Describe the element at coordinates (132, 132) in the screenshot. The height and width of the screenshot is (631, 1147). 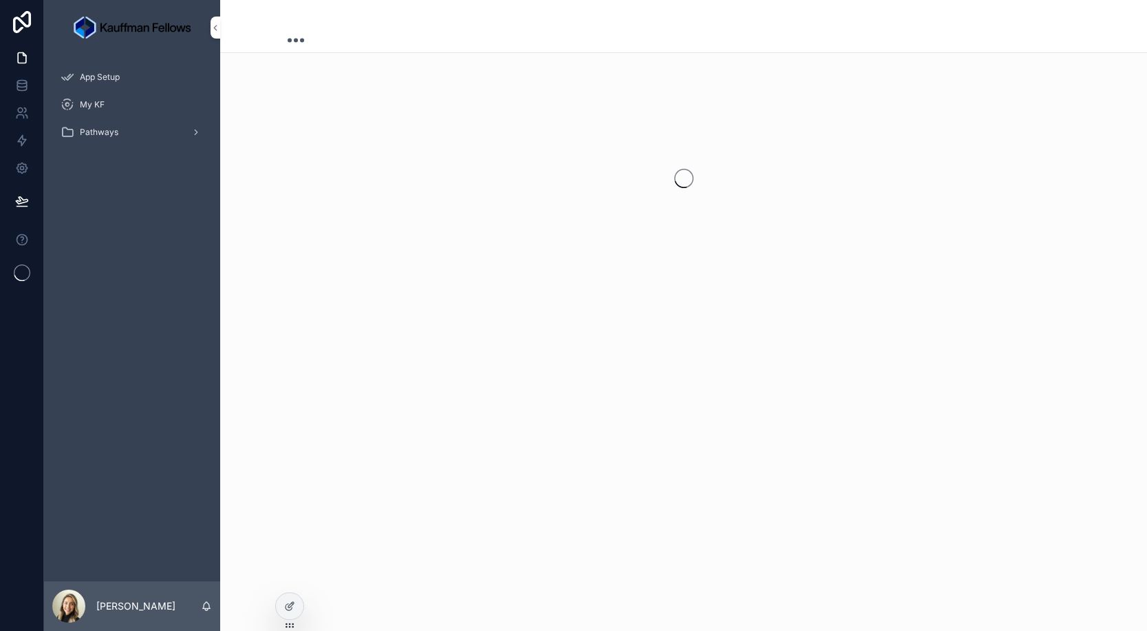
I see `a: Pathways` at that location.